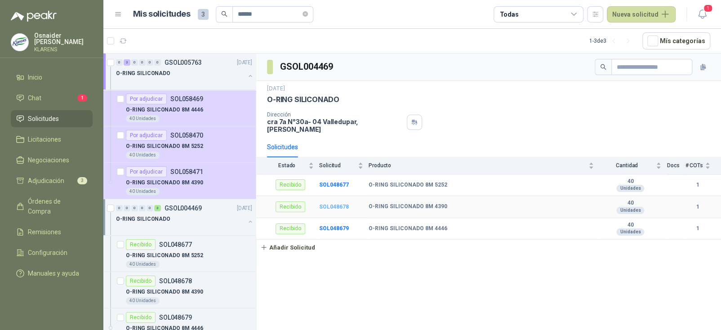  Describe the element at coordinates (35, 77) in the screenshot. I see `span: Inicio` at that location.